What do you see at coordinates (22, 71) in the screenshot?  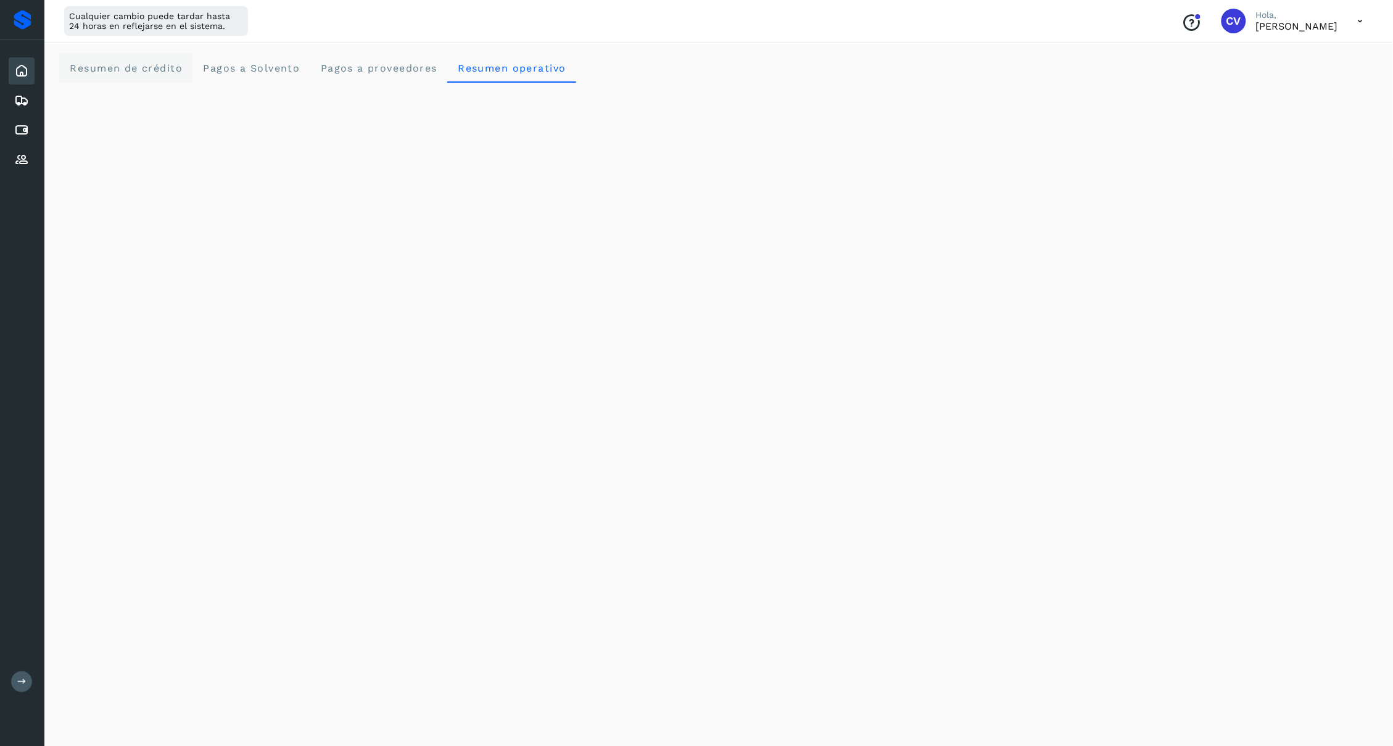 I see `div: Inicio` at bounding box center [22, 71].